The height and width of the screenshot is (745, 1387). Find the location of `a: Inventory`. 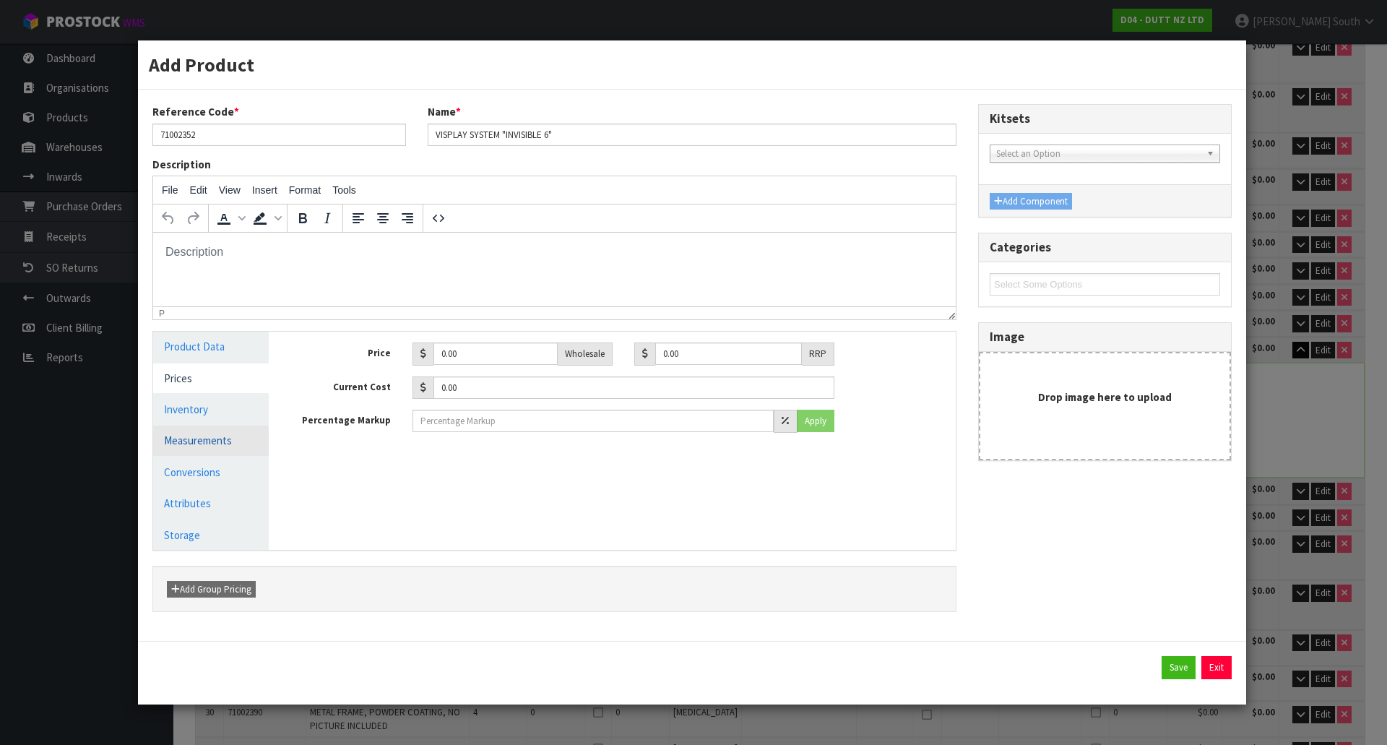

a: Inventory is located at coordinates (211, 409).